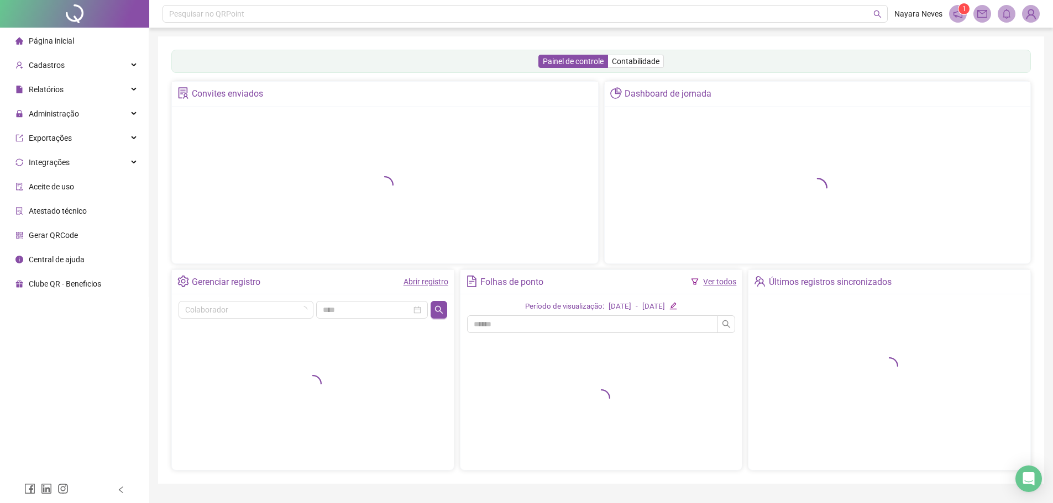  Describe the element at coordinates (19, 65) in the screenshot. I see `span: user-add` at that location.